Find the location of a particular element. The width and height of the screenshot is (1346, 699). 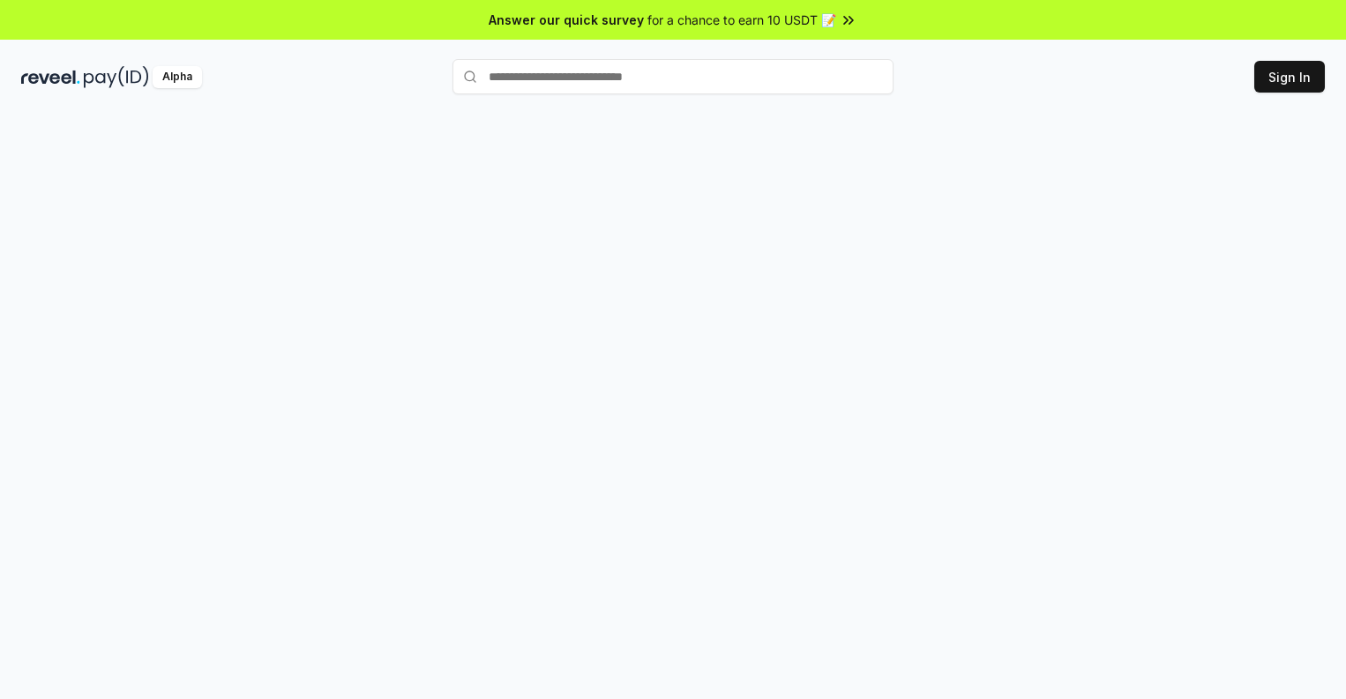

span: Answer our quick survey is located at coordinates (566, 19).